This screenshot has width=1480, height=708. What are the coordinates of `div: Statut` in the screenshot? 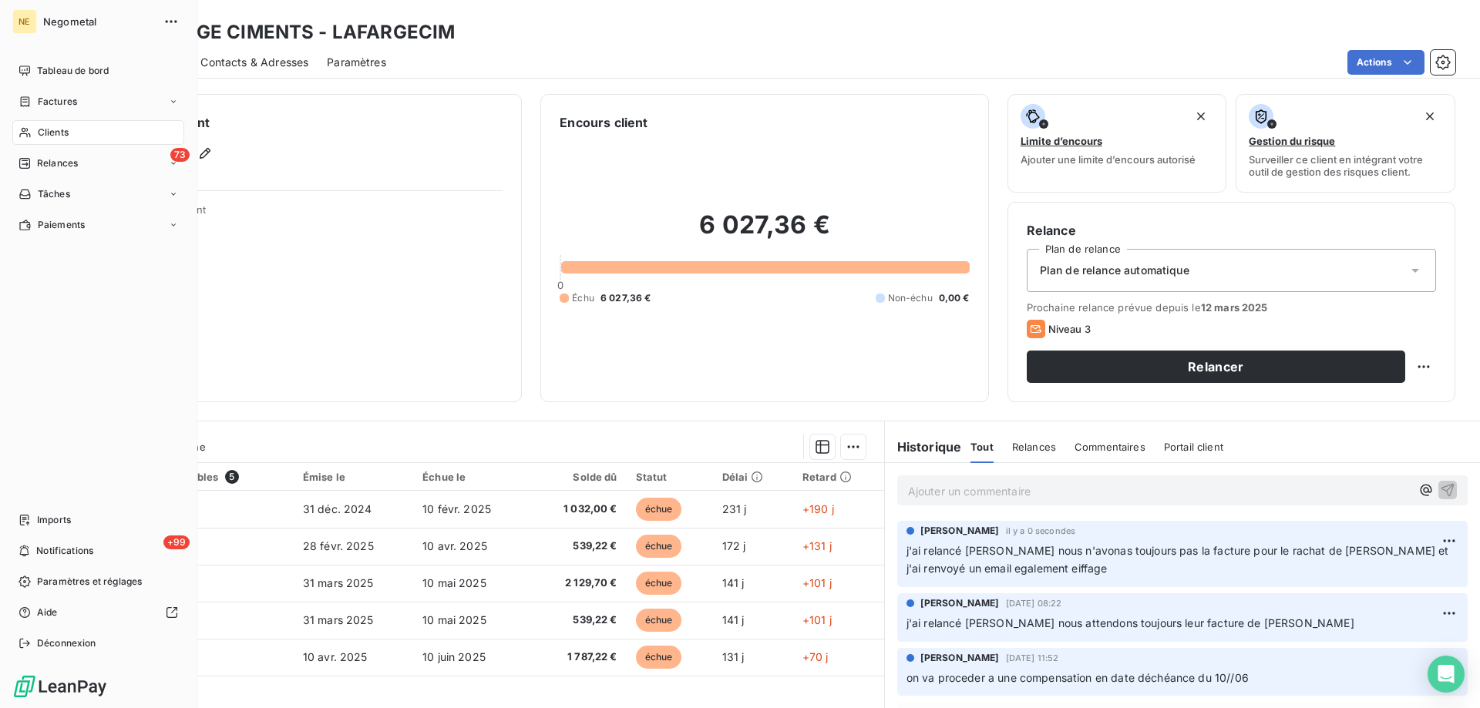 It's located at (670, 477).